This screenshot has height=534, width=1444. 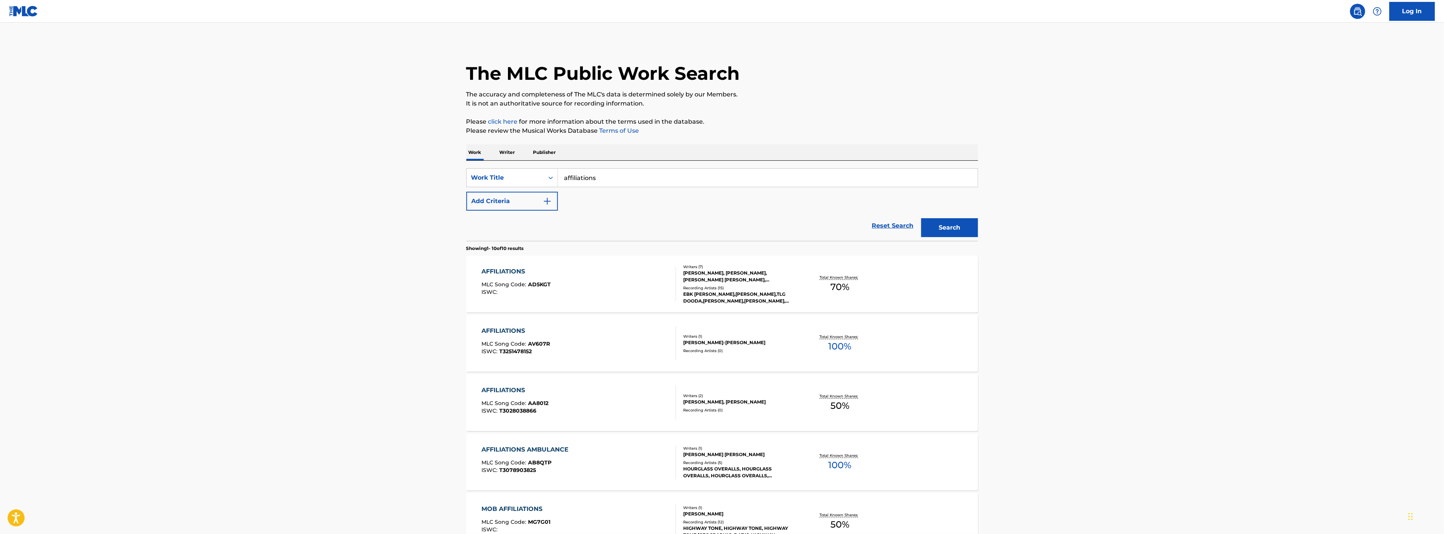 I want to click on a: Public Search, so click(x=1358, y=11).